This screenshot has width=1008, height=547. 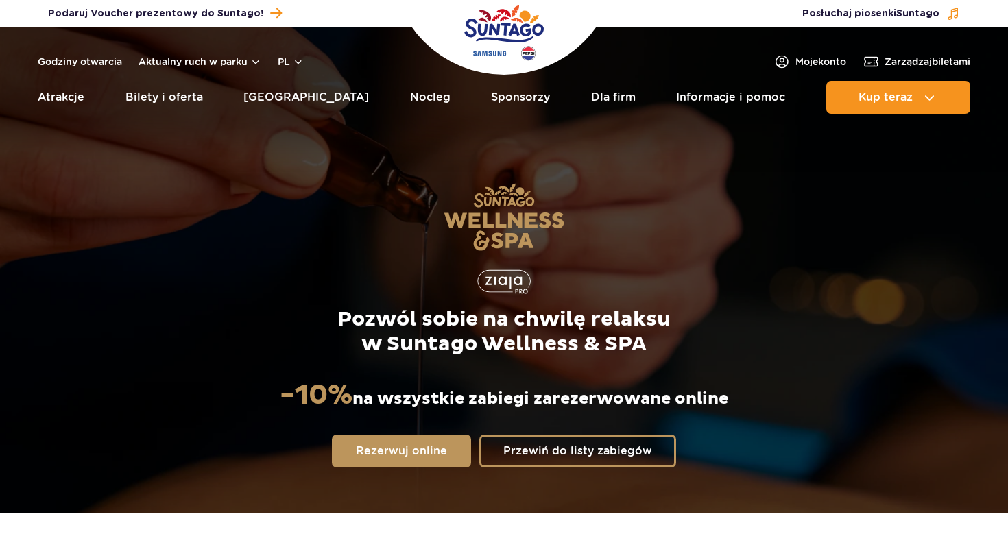 I want to click on span: Przewiń do listy zabiegów, so click(x=577, y=451).